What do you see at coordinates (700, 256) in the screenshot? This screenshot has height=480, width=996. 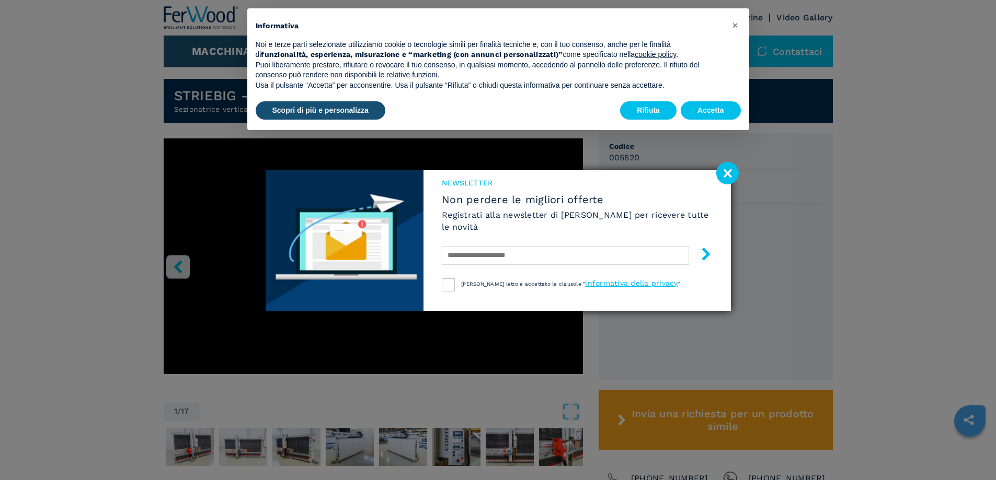 I see `button: submit-button` at bounding box center [700, 256].